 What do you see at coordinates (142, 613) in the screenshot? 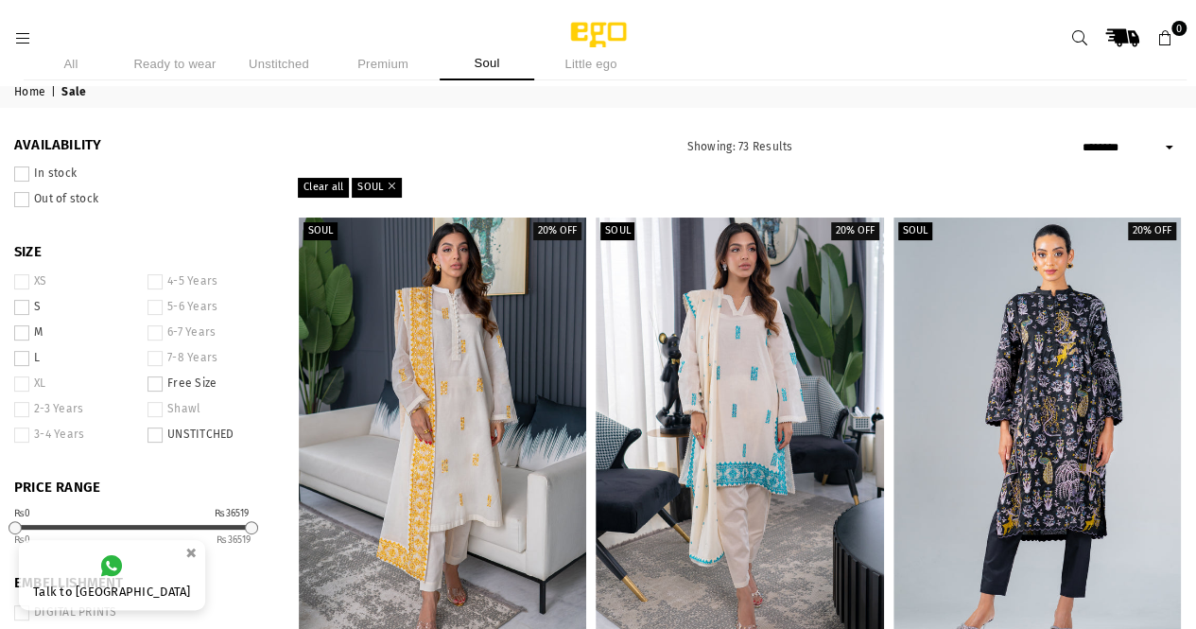
I see `label: DIGITAL PRINTS` at bounding box center [142, 613].